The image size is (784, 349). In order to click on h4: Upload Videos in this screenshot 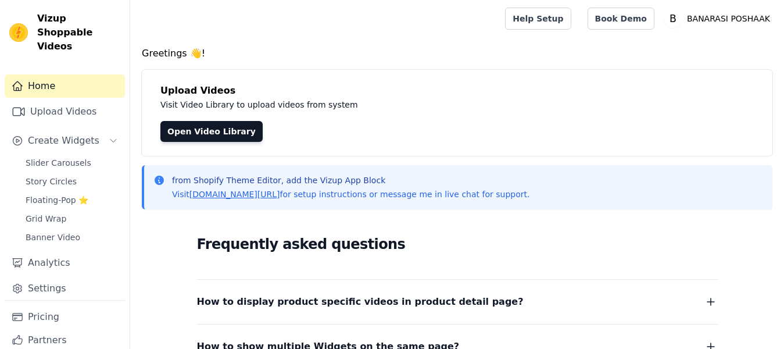, I will do `click(457, 91)`.